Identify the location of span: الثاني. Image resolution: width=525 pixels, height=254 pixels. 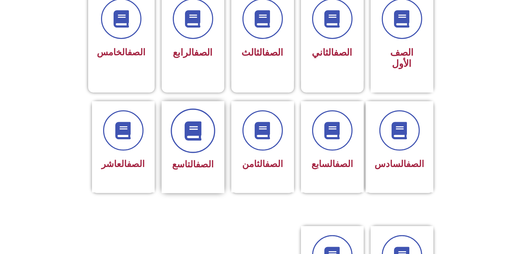
(333, 53).